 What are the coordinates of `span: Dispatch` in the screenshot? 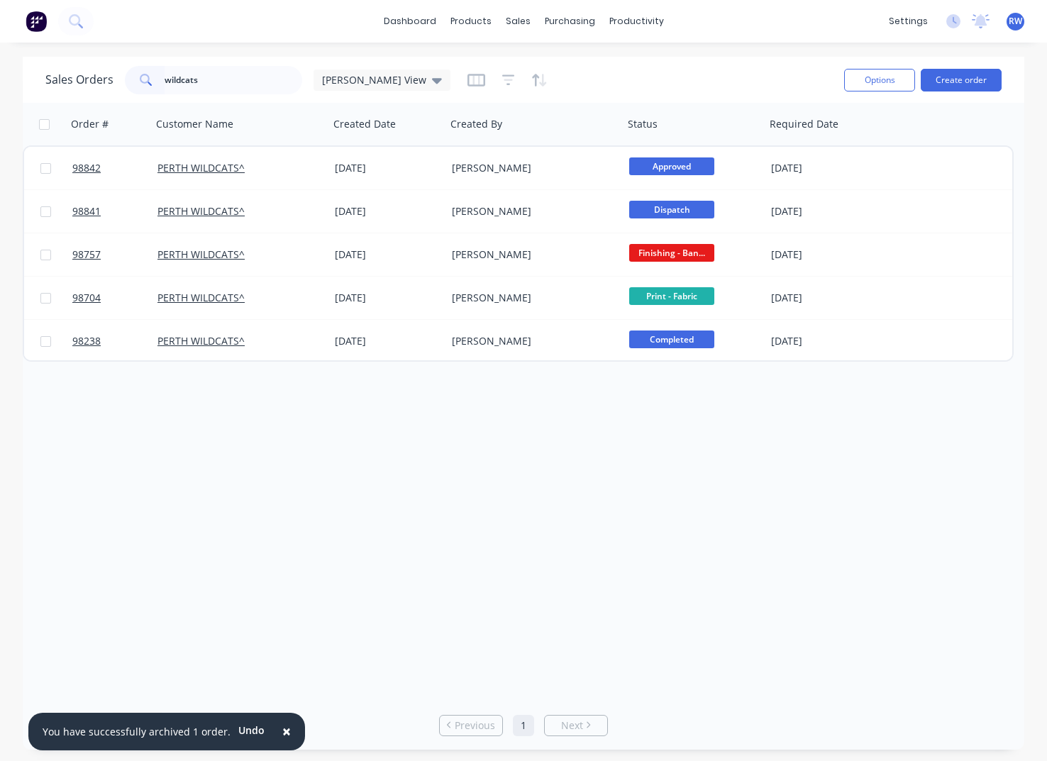 It's located at (672, 209).